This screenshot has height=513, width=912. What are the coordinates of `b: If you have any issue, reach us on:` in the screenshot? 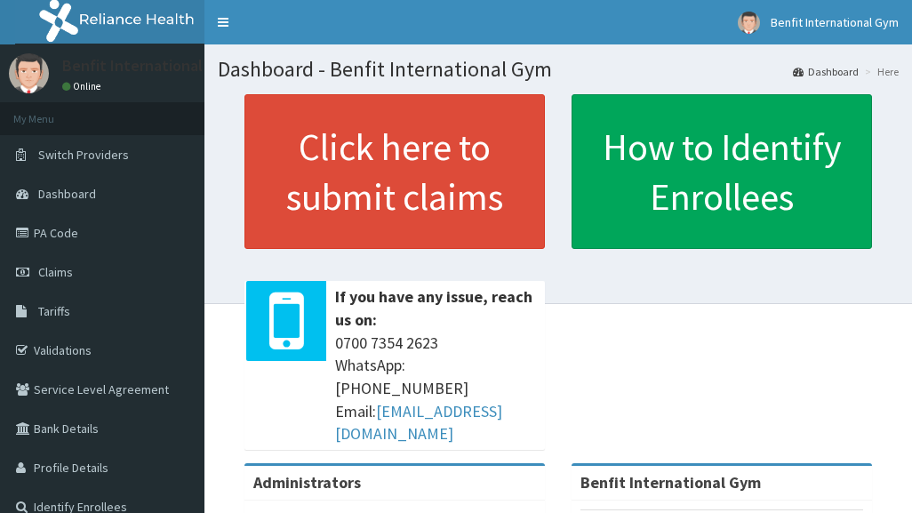 It's located at (434, 308).